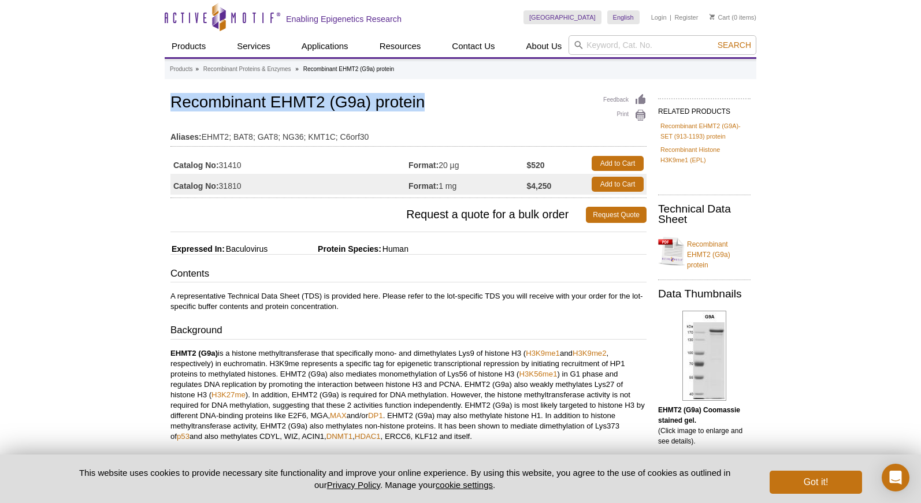 Image resolution: width=921 pixels, height=503 pixels. What do you see at coordinates (404, 479) in the screenshot?
I see `p: This website uses cookies to provide necessary site functionality and improve your online experie...` at bounding box center [404, 479].